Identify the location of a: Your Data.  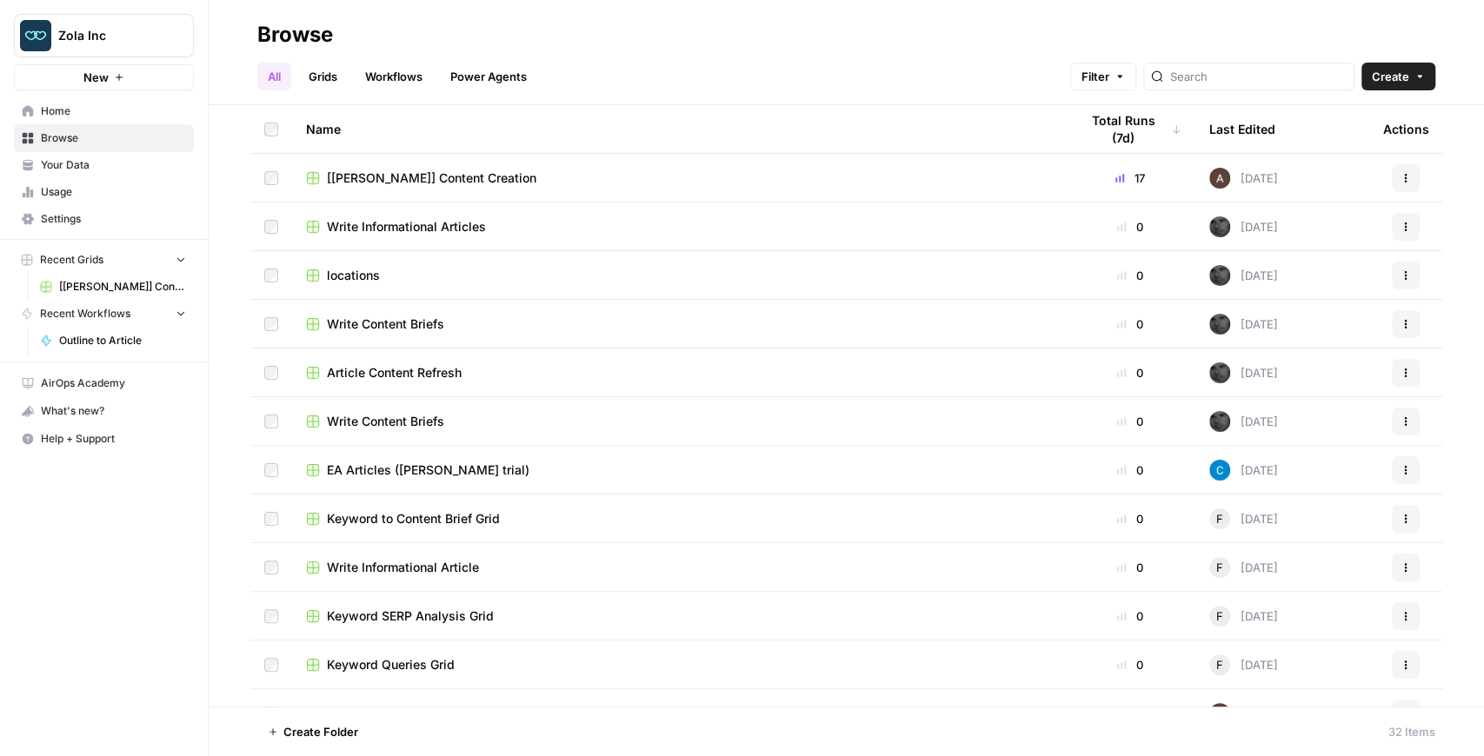
(103, 165).